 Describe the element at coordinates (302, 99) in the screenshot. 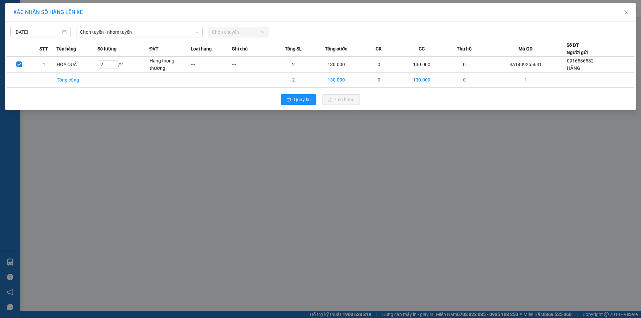

I see `span: Quay lại` at that location.